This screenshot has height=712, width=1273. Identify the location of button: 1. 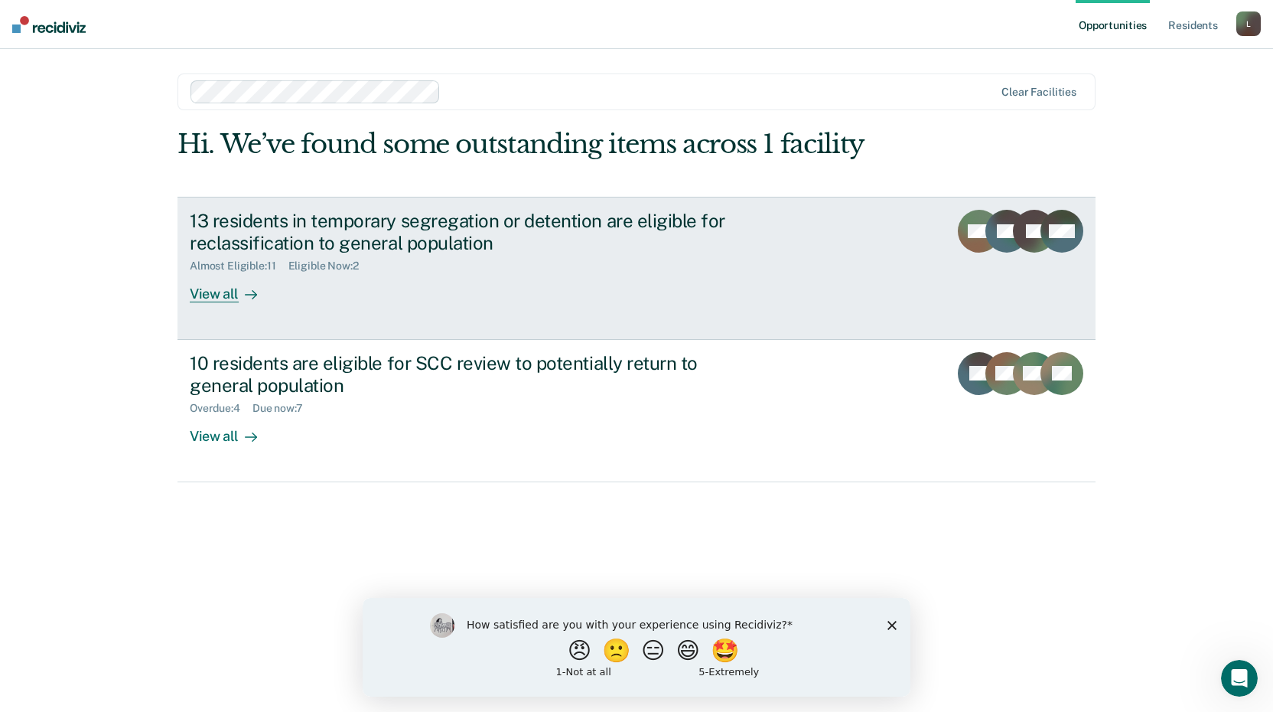
(218, 53).